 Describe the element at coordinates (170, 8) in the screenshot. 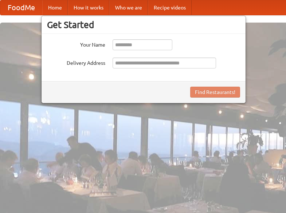

I see `a: Recipe videos` at that location.